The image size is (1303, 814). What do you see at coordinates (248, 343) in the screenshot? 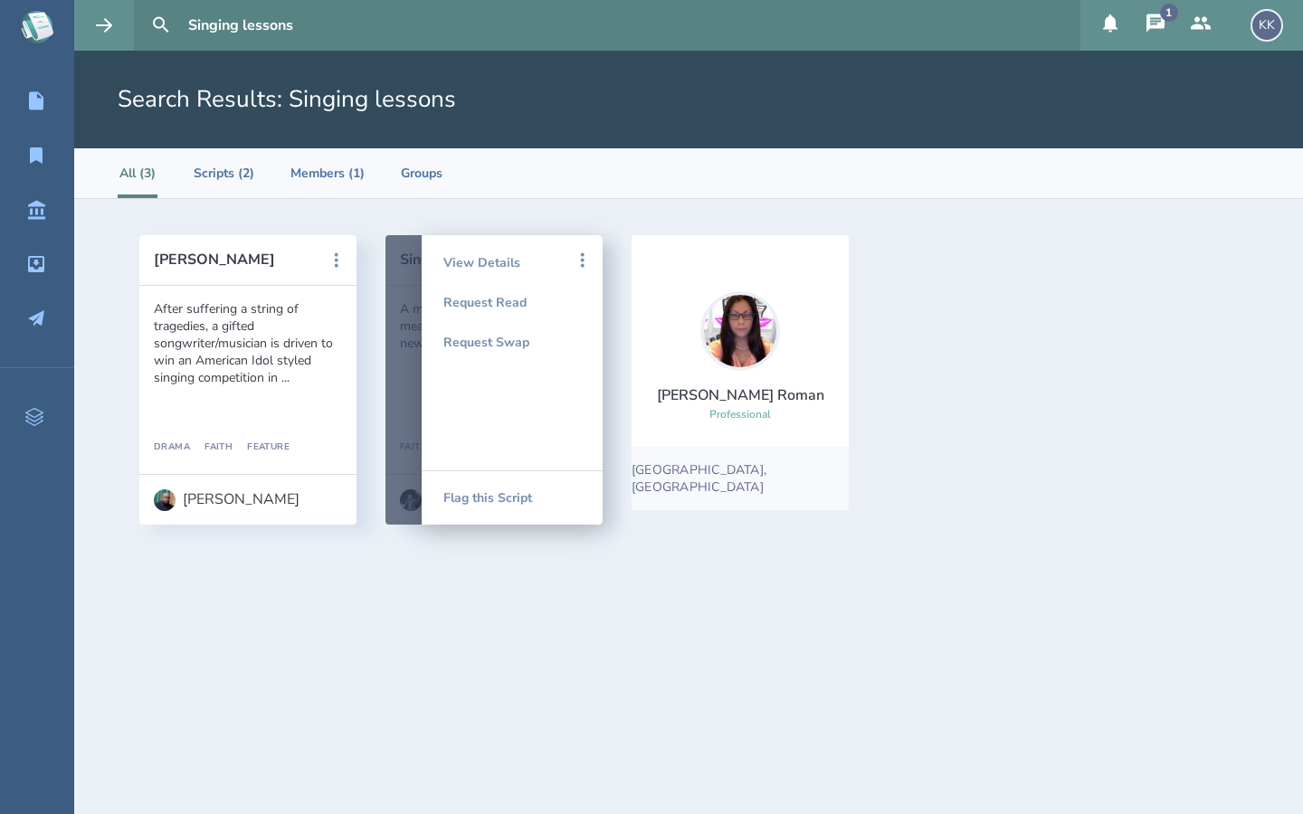
I see `div: After suffering a string of tragedies, a gifted songwriter/musician is driven to win an American ...` at bounding box center [248, 343].